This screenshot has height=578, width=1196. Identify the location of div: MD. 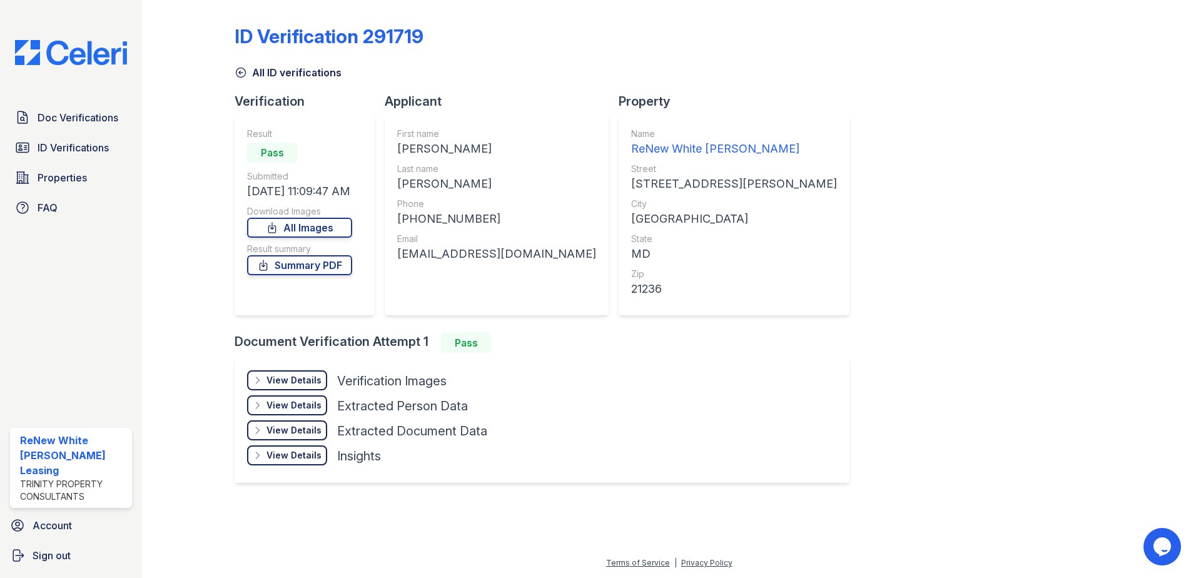
(734, 254).